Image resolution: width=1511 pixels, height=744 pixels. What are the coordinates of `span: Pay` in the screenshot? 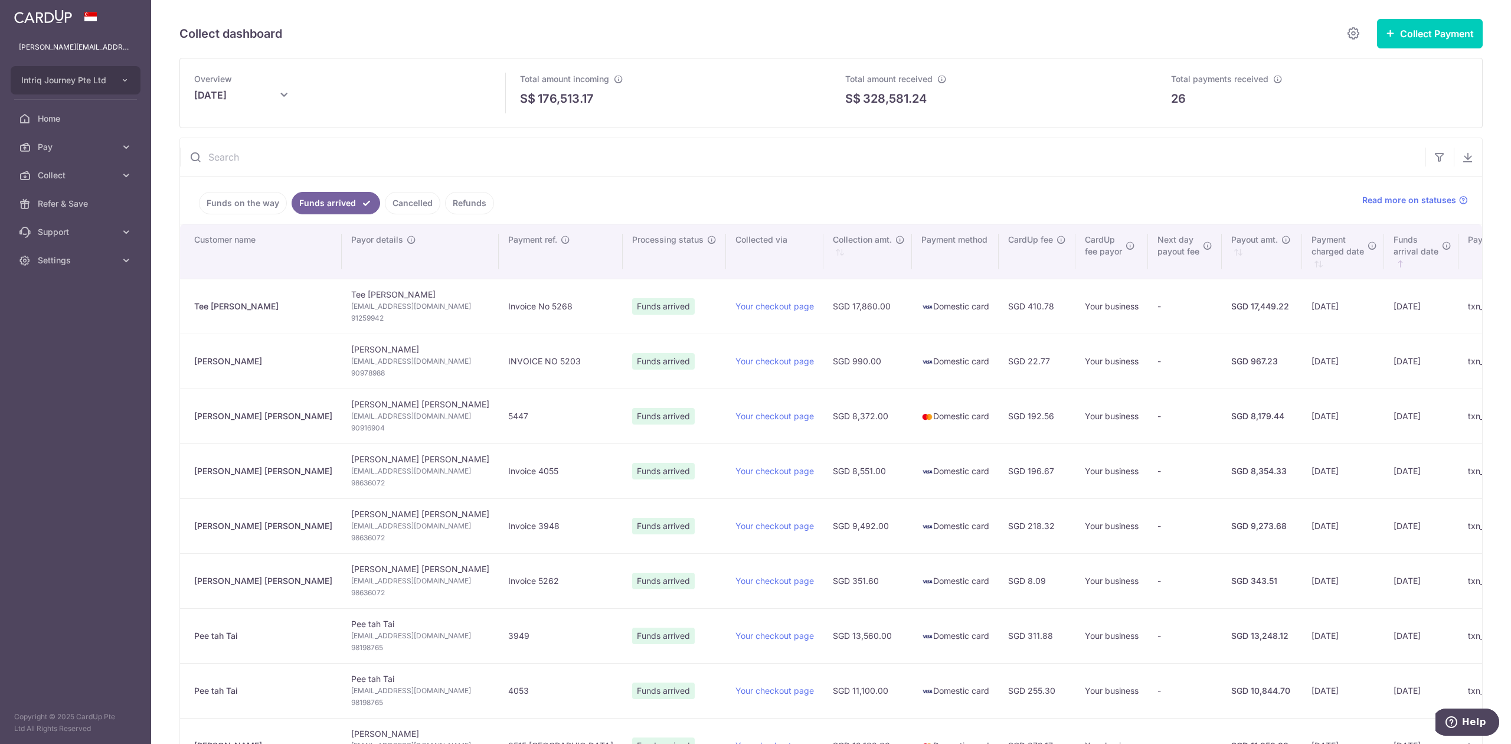 It's located at (77, 147).